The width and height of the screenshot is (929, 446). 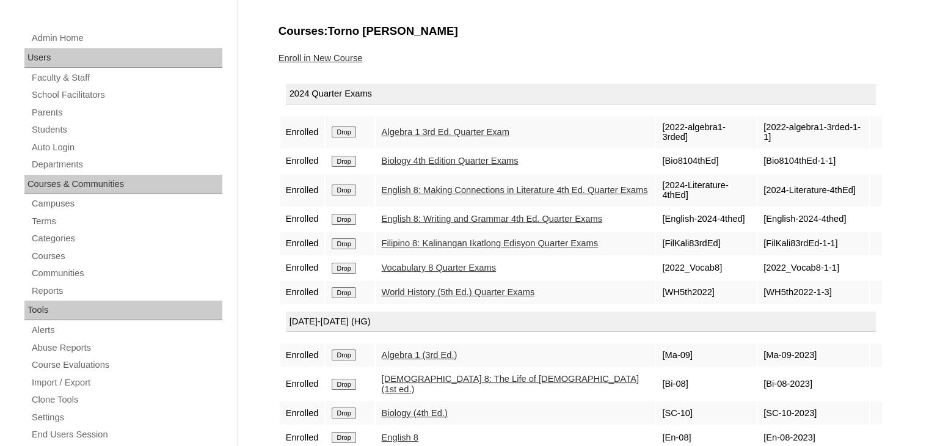 I want to click on td: [Ma-09-2023], so click(x=813, y=355).